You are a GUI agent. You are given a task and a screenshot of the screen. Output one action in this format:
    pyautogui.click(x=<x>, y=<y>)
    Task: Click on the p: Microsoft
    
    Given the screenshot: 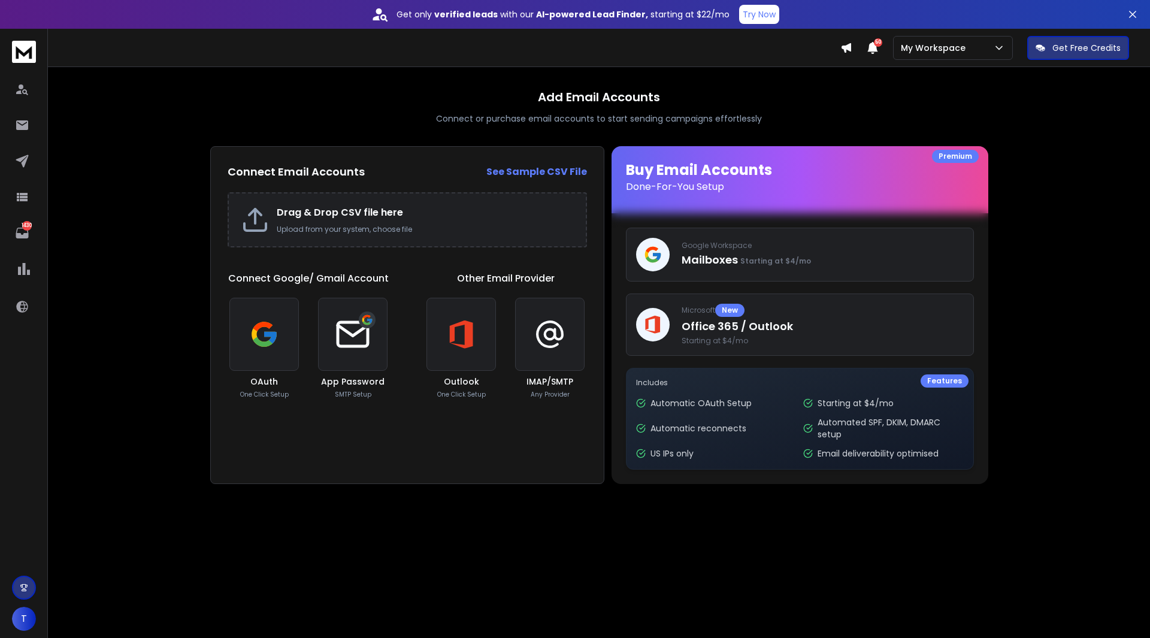 What is the action you would take?
    pyautogui.click(x=822, y=310)
    